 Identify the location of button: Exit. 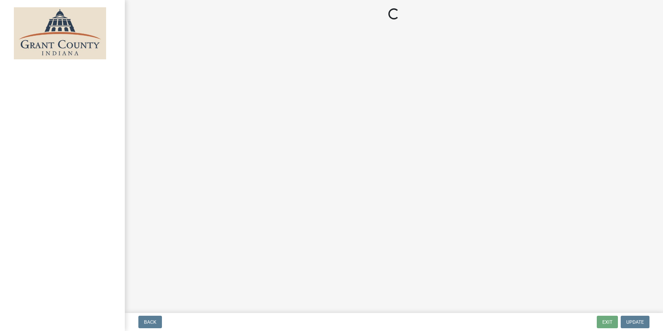
(607, 322).